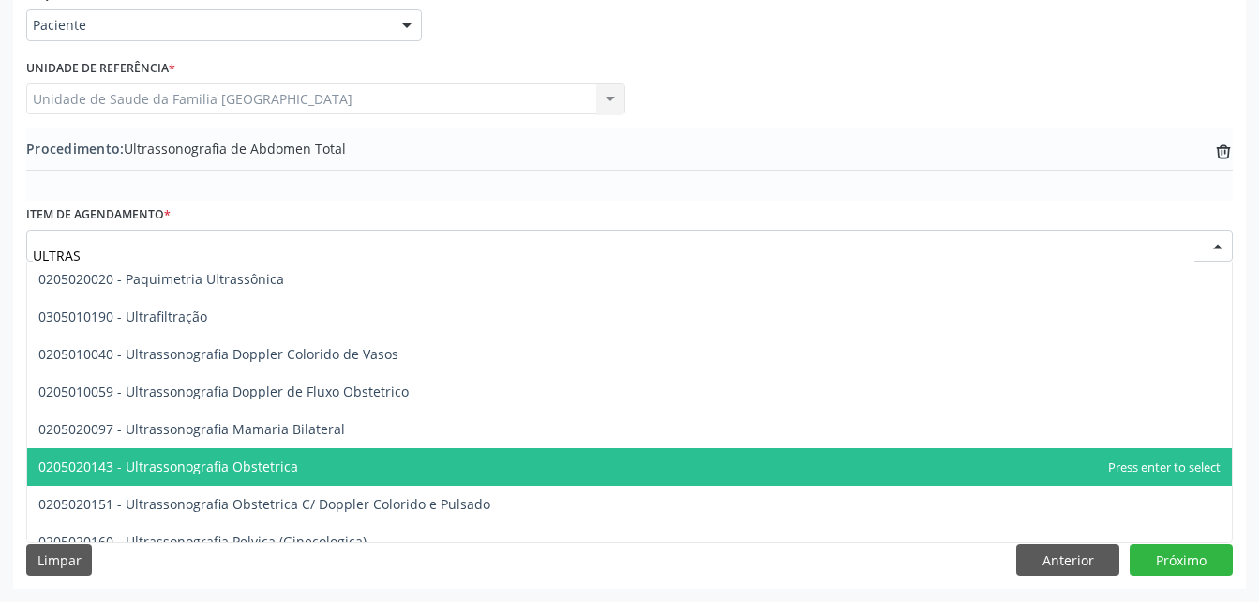  What do you see at coordinates (191, 428) in the screenshot?
I see `span: 0205020097 - Ultrassonografia Mamaria Bilateral` at bounding box center [191, 428].